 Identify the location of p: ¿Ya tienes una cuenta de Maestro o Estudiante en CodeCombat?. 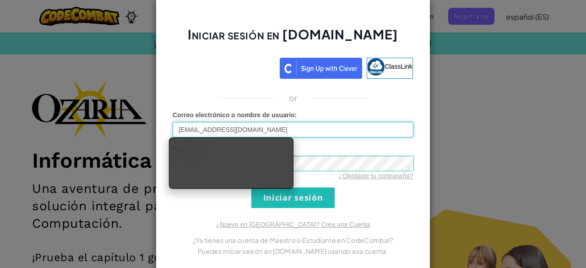
(293, 240).